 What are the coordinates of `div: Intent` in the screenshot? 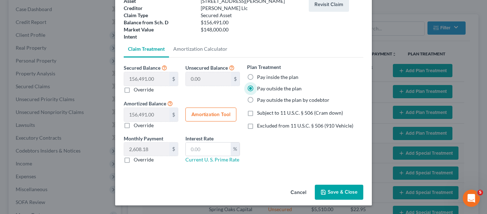 It's located at (159, 37).